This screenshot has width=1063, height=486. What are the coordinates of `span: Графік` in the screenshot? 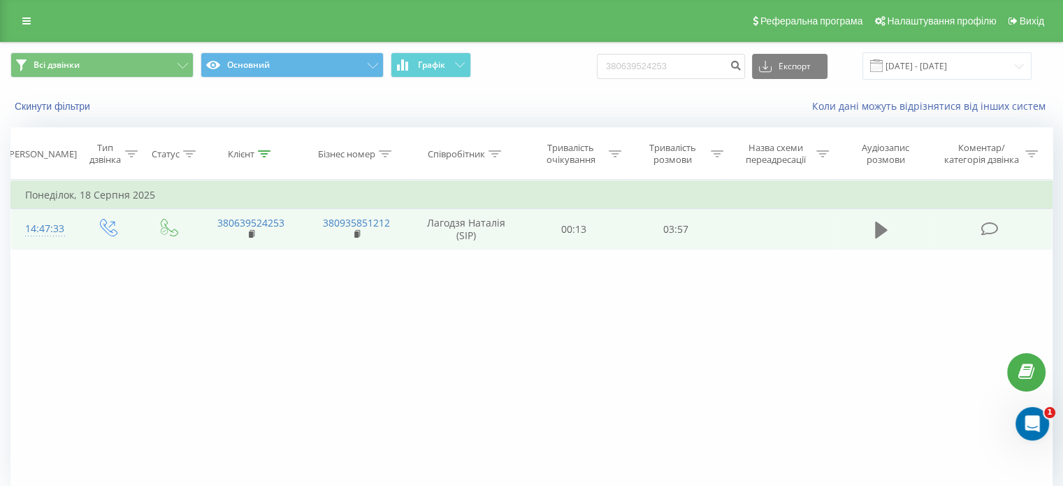 It's located at (431, 65).